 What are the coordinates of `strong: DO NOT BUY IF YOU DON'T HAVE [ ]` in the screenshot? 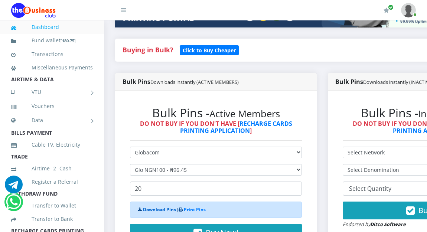 It's located at (216, 127).